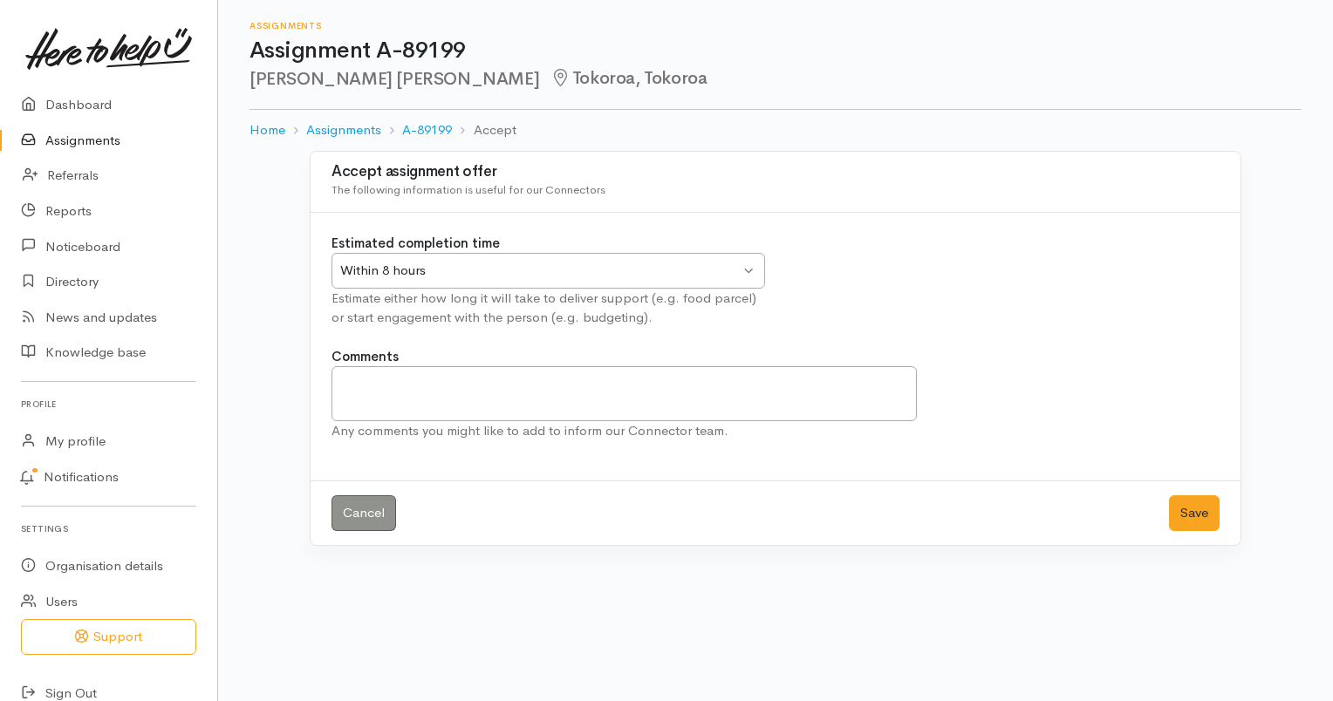 The height and width of the screenshot is (701, 1333). Describe the element at coordinates (108, 637) in the screenshot. I see `button: Support` at that location.